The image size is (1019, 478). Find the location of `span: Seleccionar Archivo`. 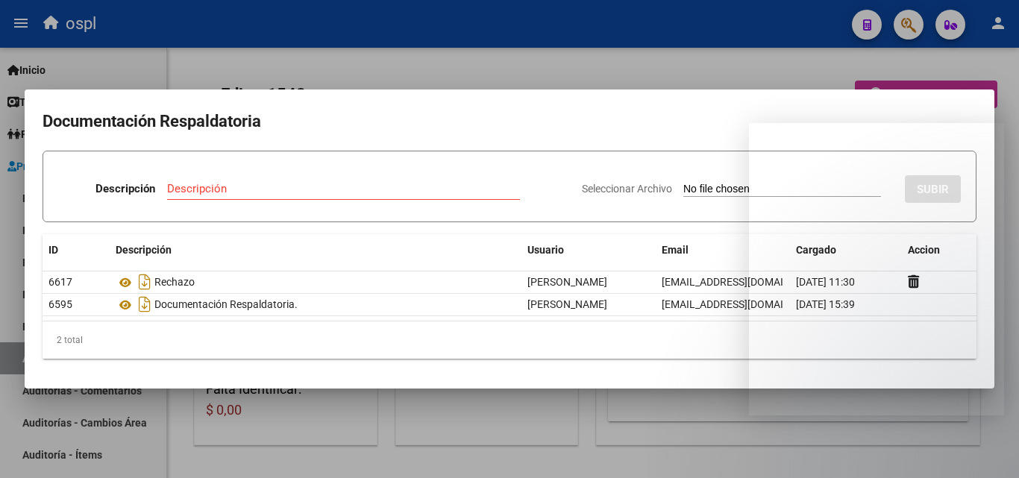

span: Seleccionar Archivo is located at coordinates (627, 189).